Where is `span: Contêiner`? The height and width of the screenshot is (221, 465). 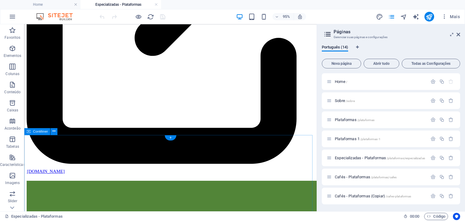 span: Contêiner is located at coordinates (40, 131).